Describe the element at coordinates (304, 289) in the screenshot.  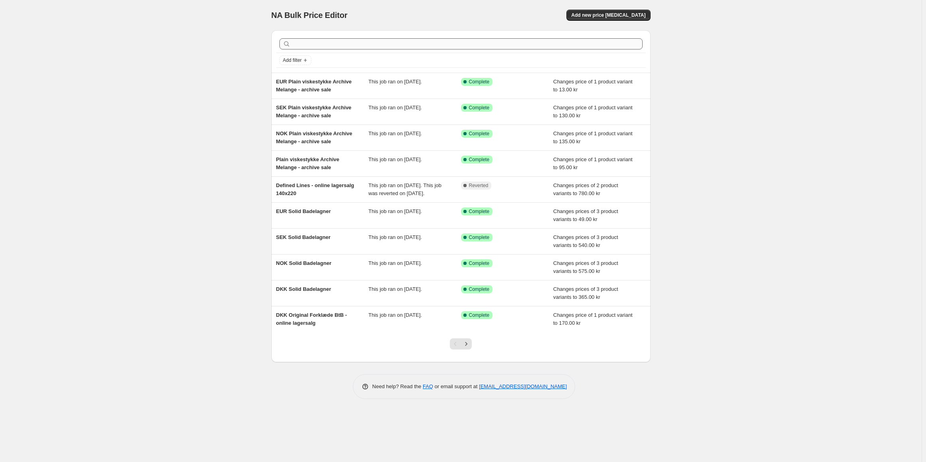
I see `span: DKK Solid Badelagner` at that location.